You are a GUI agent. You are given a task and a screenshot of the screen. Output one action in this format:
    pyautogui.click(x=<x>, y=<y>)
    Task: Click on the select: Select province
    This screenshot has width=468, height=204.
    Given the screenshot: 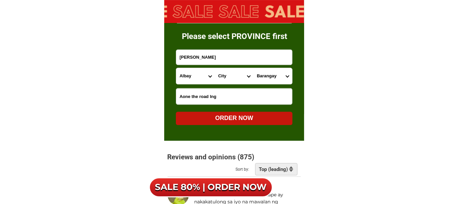 What is the action you would take?
    pyautogui.click(x=196, y=76)
    